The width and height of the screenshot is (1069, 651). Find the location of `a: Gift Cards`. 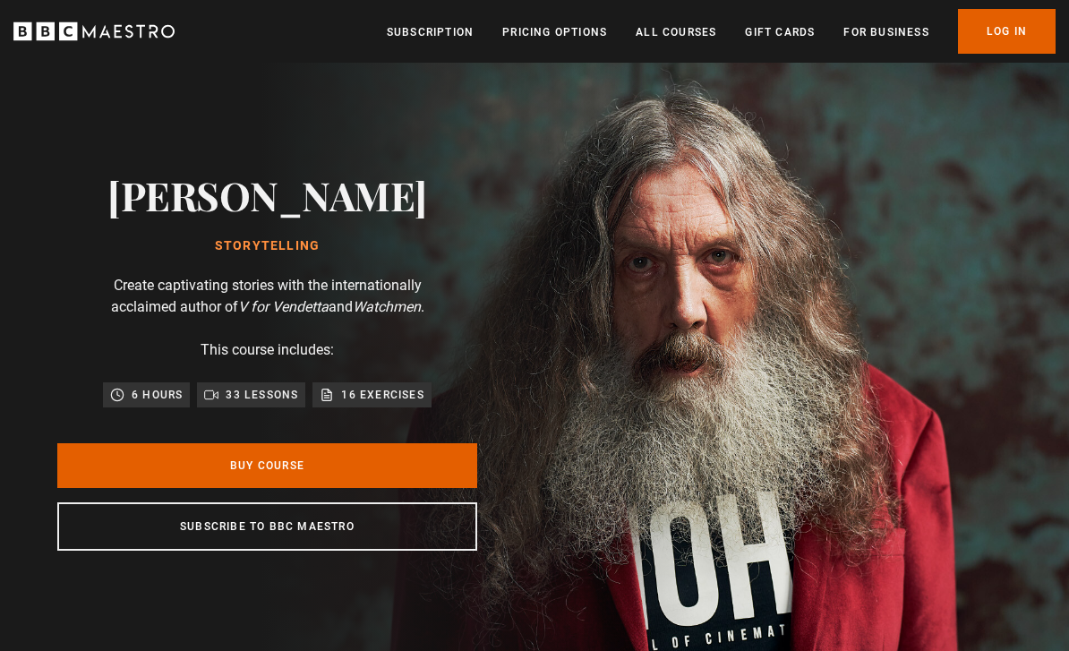

a: Gift Cards is located at coordinates (780, 32).